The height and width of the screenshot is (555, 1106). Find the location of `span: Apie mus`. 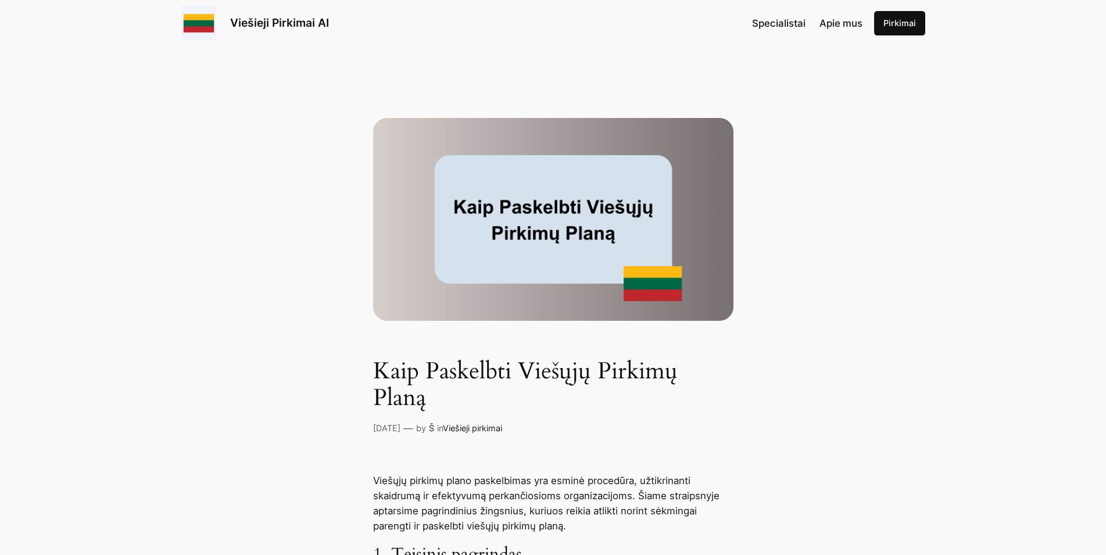

span: Apie mus is located at coordinates (841, 23).